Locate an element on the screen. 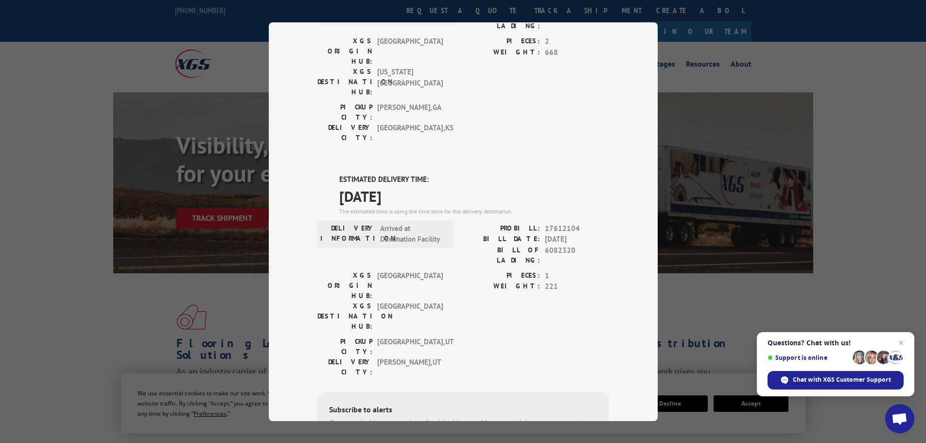 The height and width of the screenshot is (443, 926). span: Chat with XGS Customer Support is located at coordinates (842, 380).